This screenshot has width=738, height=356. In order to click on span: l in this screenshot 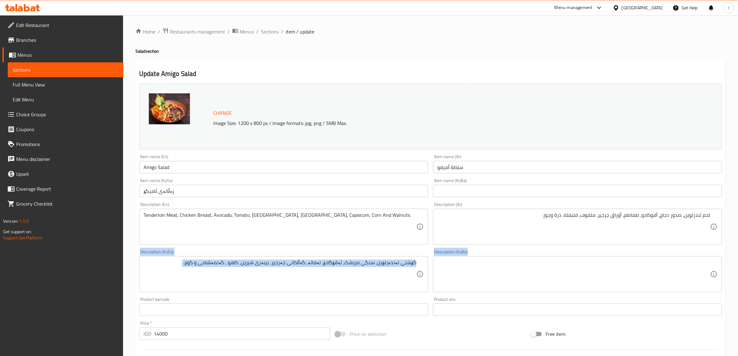, I will do `click(728, 8)`.